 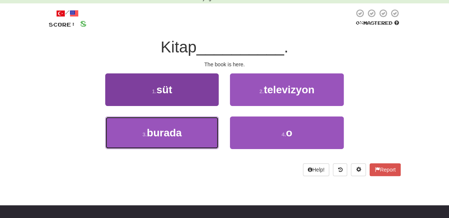 What do you see at coordinates (225, 64) in the screenshot?
I see `div: The book is here.` at bounding box center [225, 64].